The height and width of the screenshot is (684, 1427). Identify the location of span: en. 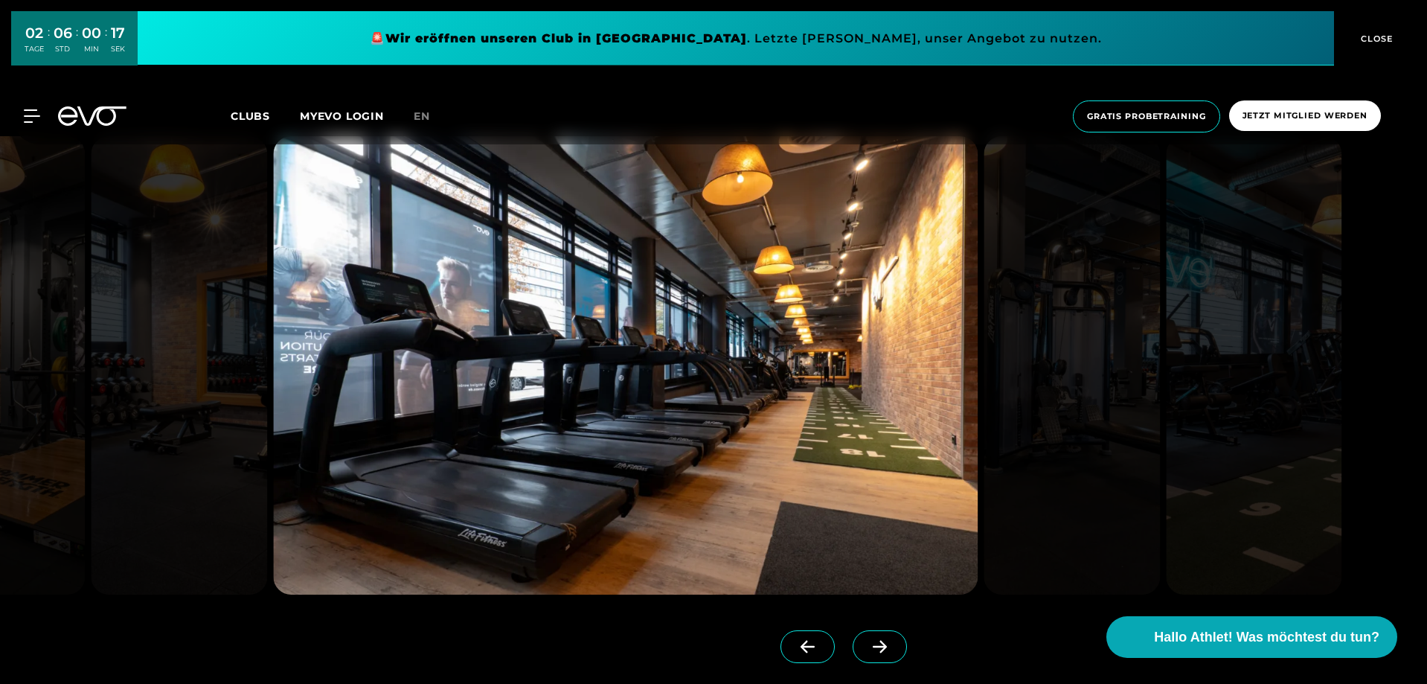
(422, 116).